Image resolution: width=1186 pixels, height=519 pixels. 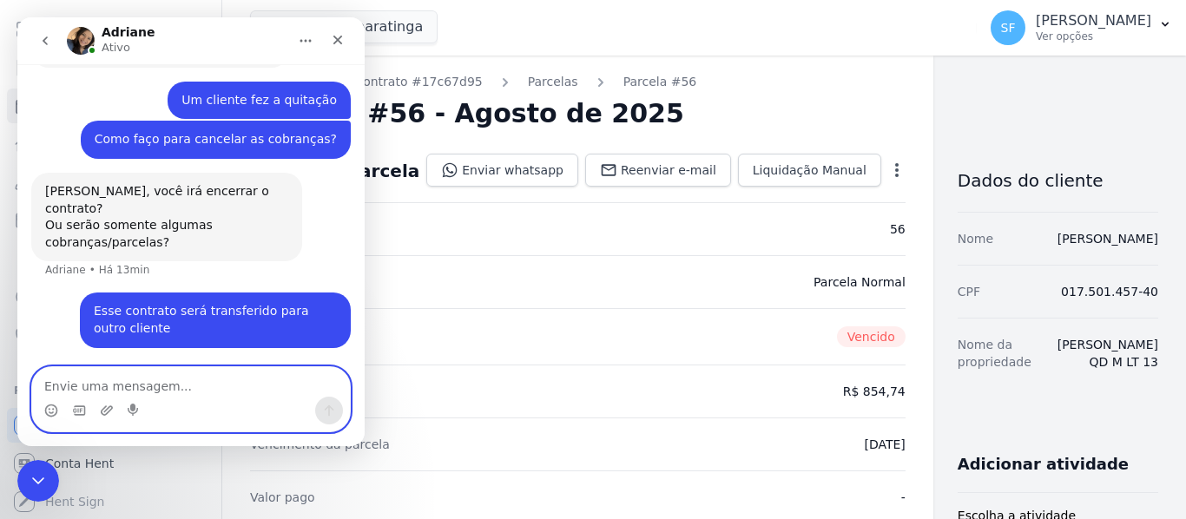 I want to click on a: Crédito, so click(x=110, y=297).